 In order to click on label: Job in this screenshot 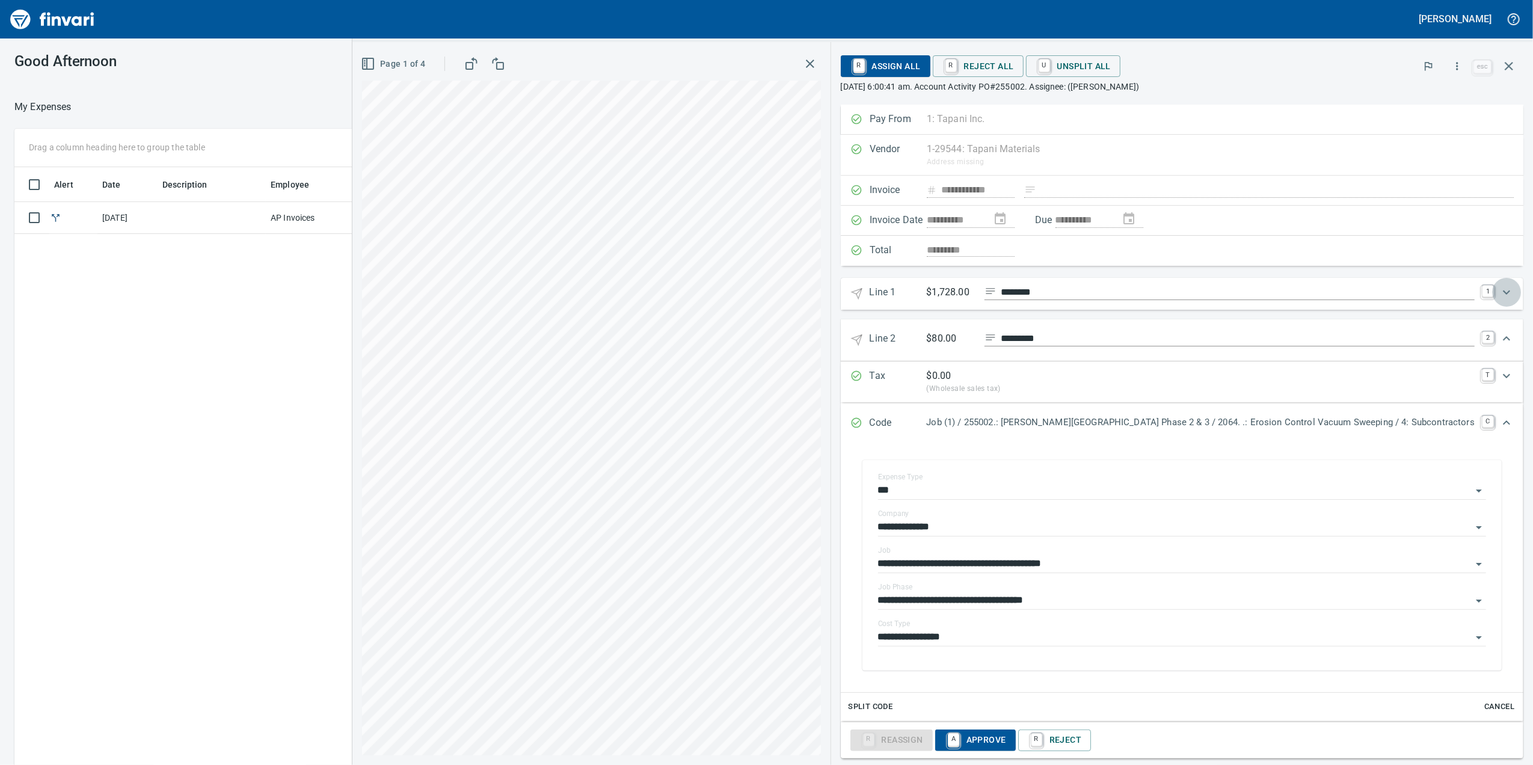, I will do `click(884, 550)`.